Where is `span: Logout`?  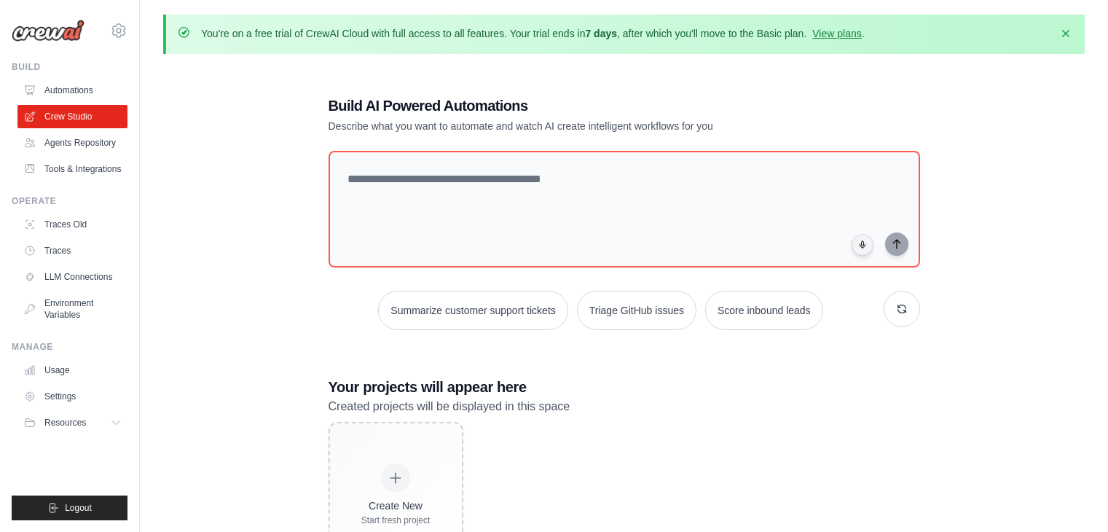 span: Logout is located at coordinates (78, 508).